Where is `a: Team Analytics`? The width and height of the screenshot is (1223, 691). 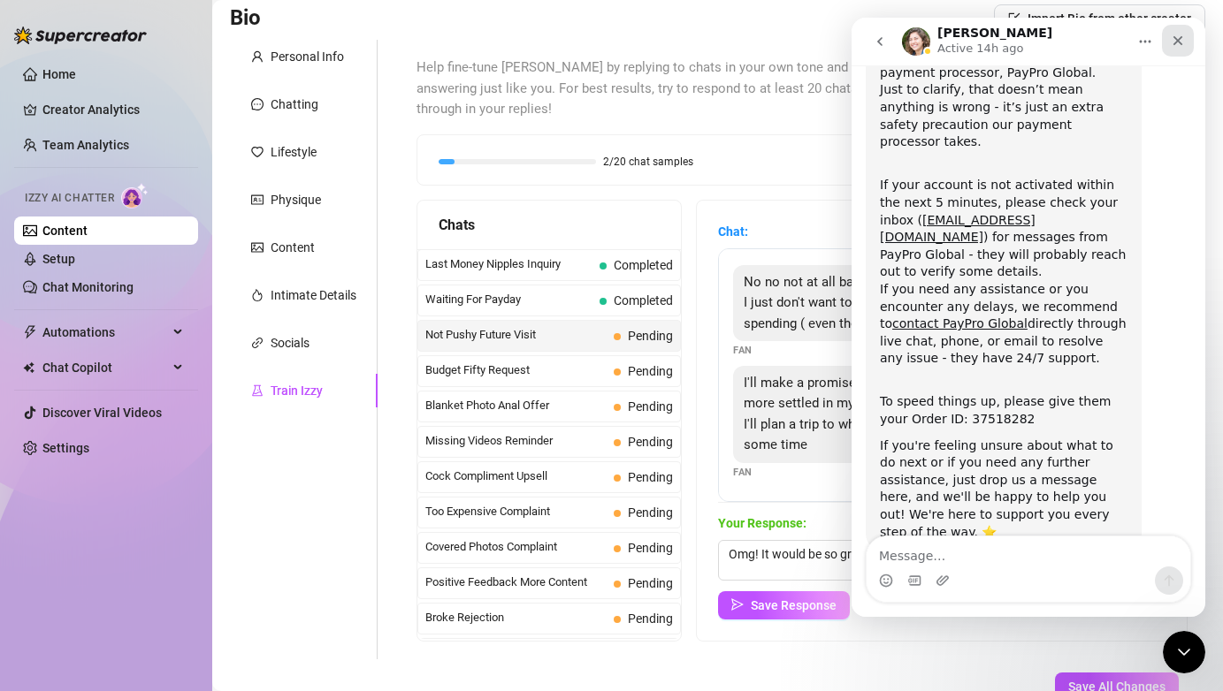
a: Team Analytics is located at coordinates (86, 145).